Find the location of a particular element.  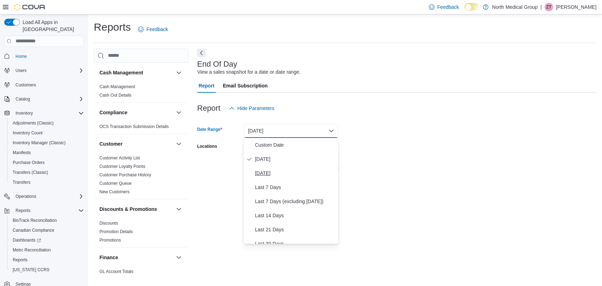

a: Customer Purchase History is located at coordinates (125, 175).